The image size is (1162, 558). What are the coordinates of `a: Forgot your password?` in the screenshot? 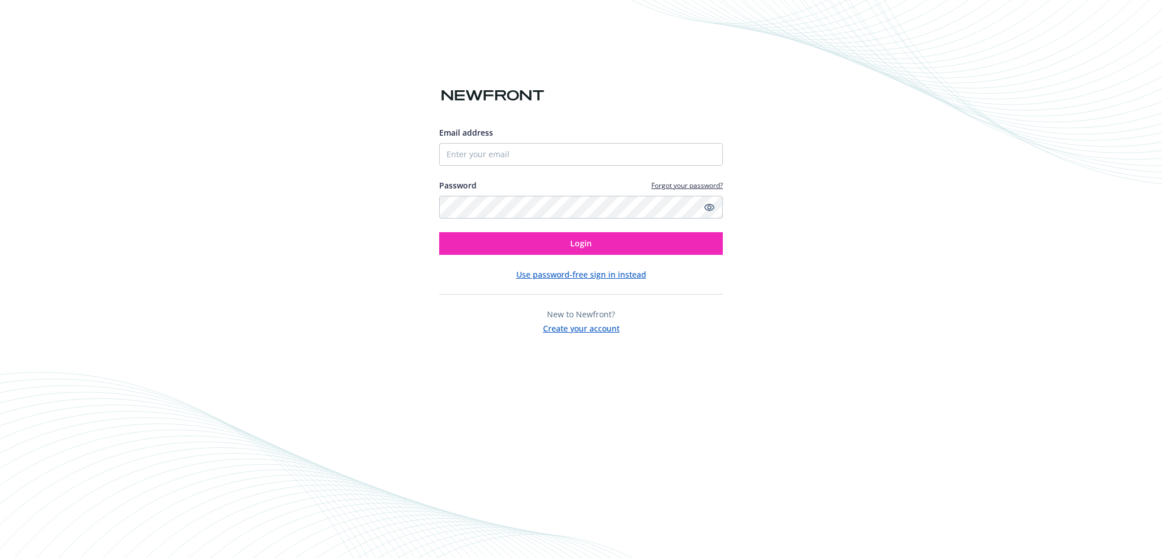 It's located at (687, 185).